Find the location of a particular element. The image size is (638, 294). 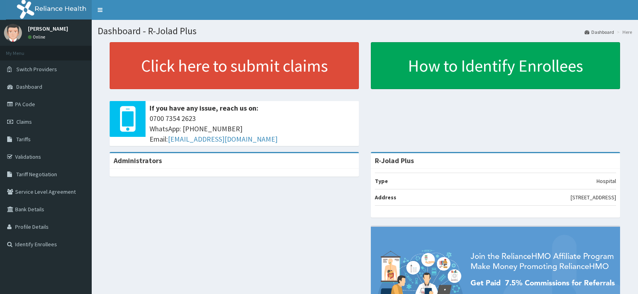

li: Here is located at coordinates (623, 32).